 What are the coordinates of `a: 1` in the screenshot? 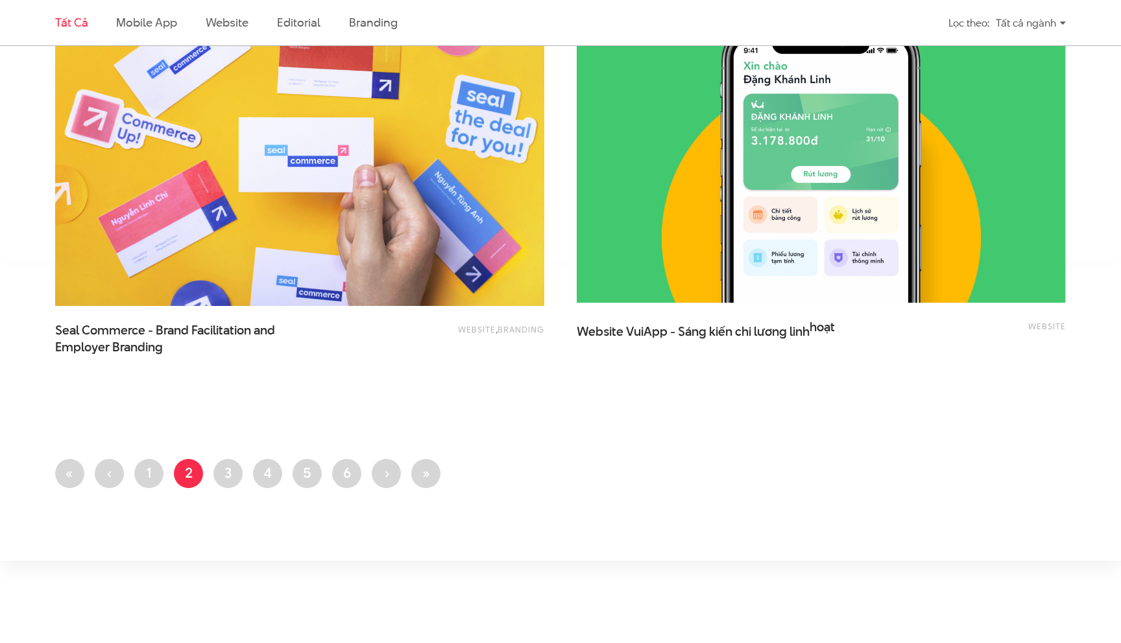 It's located at (149, 473).